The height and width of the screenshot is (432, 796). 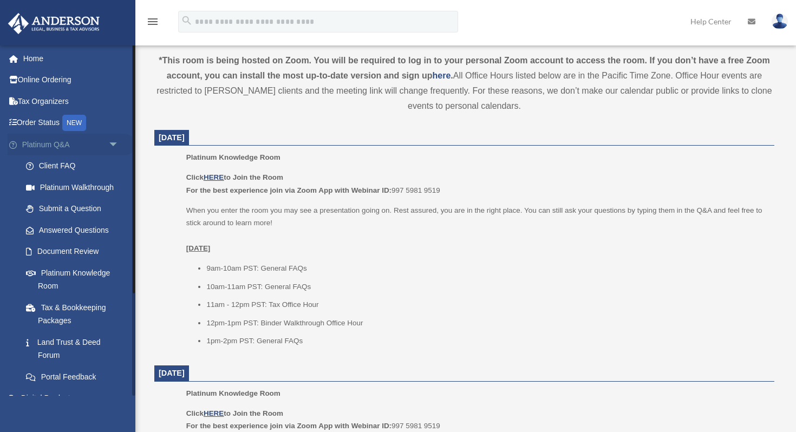 I want to click on i: menu, so click(x=153, y=22).